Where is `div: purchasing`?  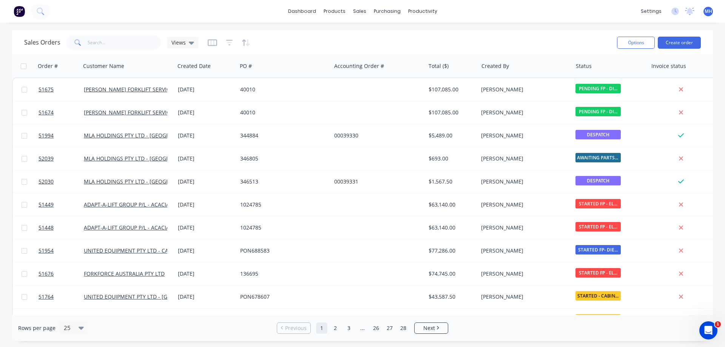 div: purchasing is located at coordinates (387, 11).